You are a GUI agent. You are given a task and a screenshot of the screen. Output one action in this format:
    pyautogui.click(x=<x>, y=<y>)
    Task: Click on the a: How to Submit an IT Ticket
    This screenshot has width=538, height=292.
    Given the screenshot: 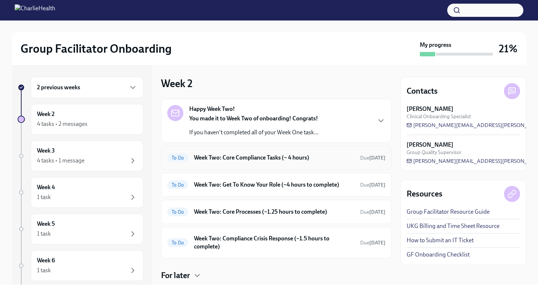 What is the action you would take?
    pyautogui.click(x=440, y=240)
    